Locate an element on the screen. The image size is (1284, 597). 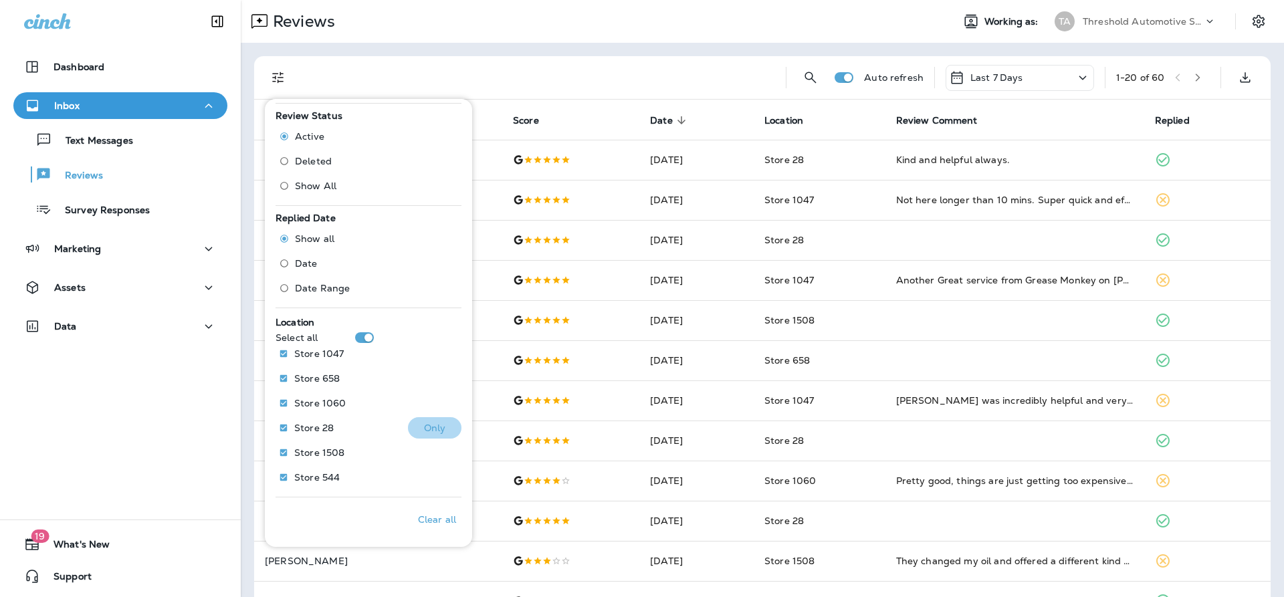
span: What's New is located at coordinates (75, 547).